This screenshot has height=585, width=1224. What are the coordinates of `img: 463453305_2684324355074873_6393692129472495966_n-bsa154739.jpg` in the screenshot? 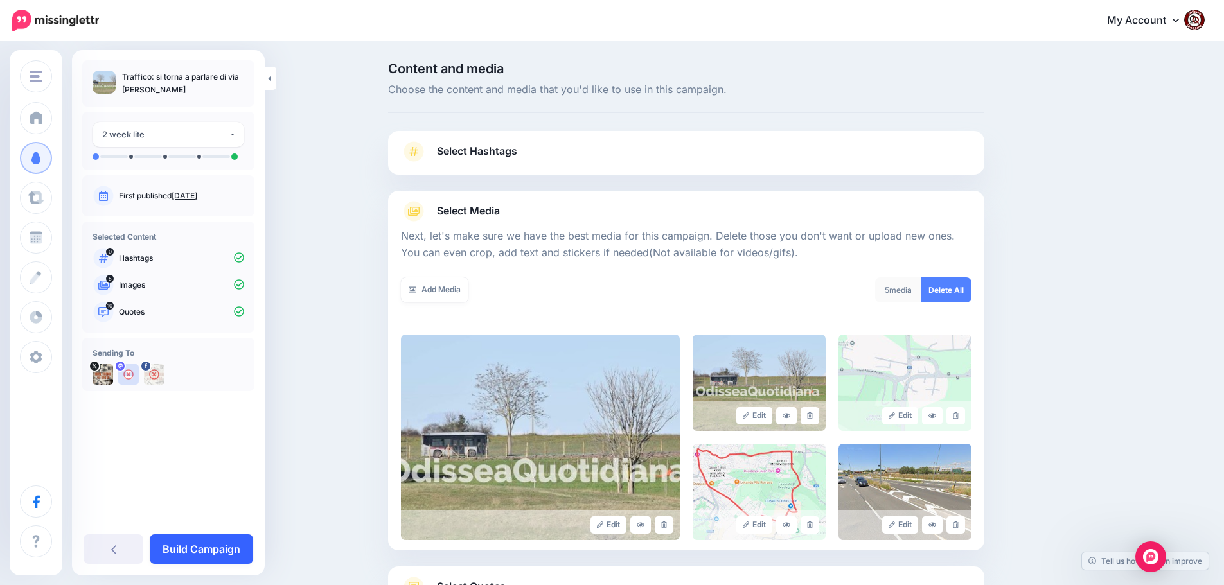 It's located at (154, 374).